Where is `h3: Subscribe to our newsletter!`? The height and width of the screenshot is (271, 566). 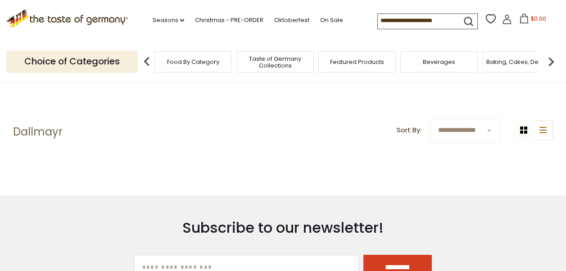 h3: Subscribe to our newsletter! is located at coordinates (283, 228).